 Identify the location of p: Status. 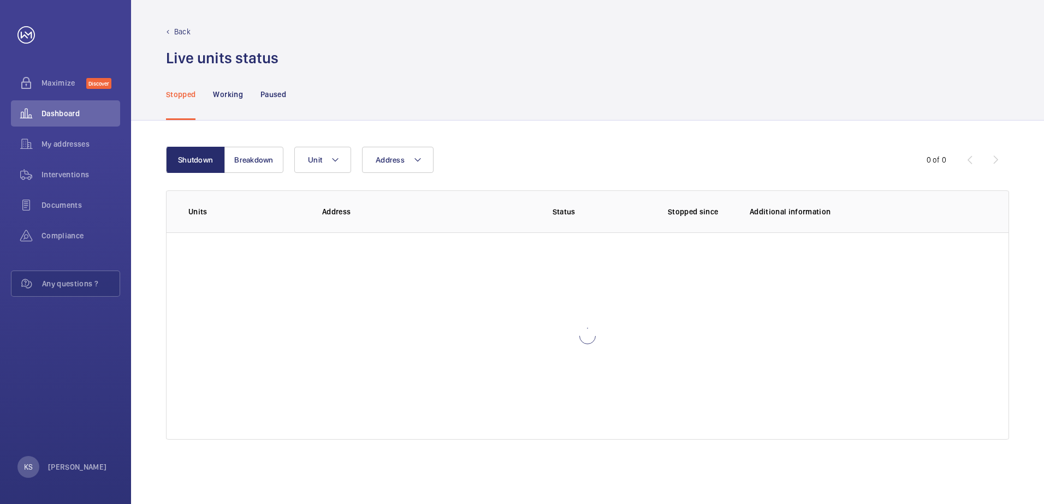
(563, 212).